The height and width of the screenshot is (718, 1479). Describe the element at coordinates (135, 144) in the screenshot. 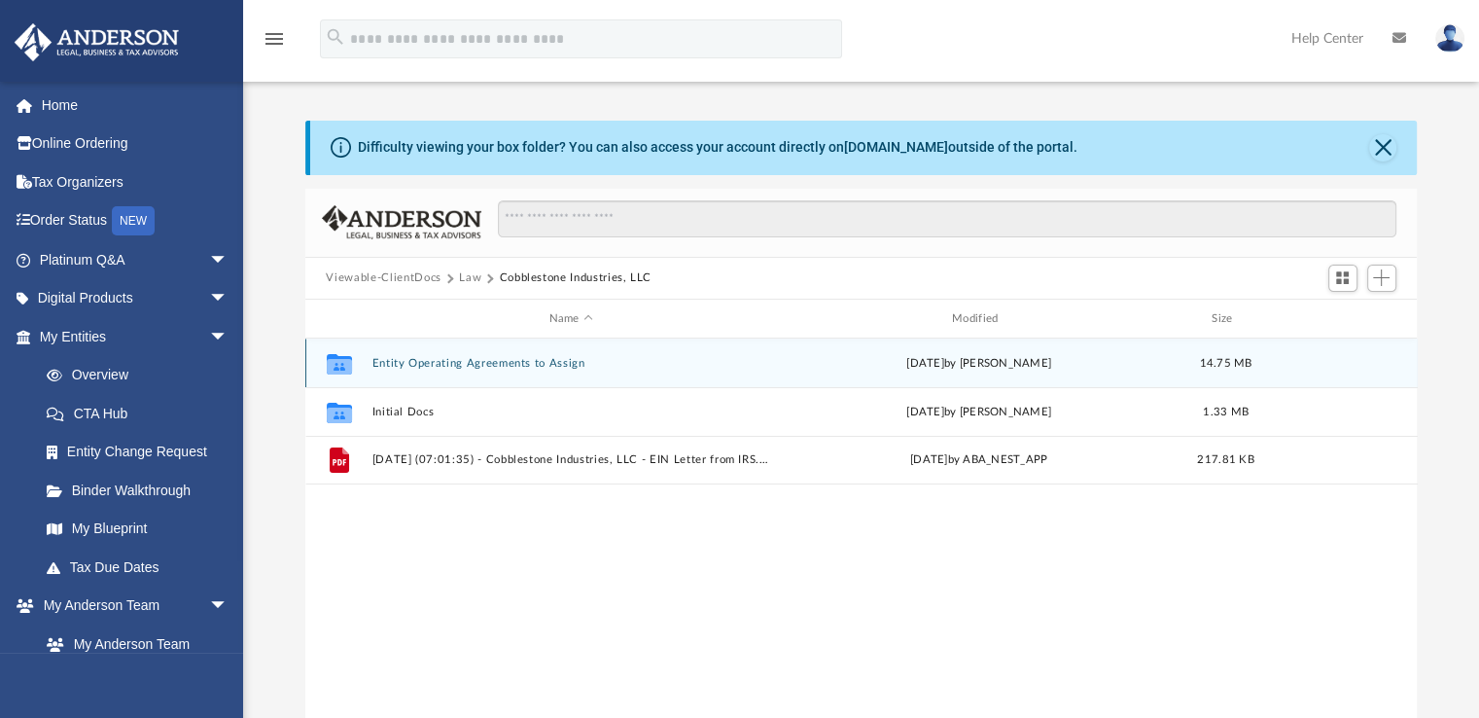

I see `a: Online Ordering` at that location.